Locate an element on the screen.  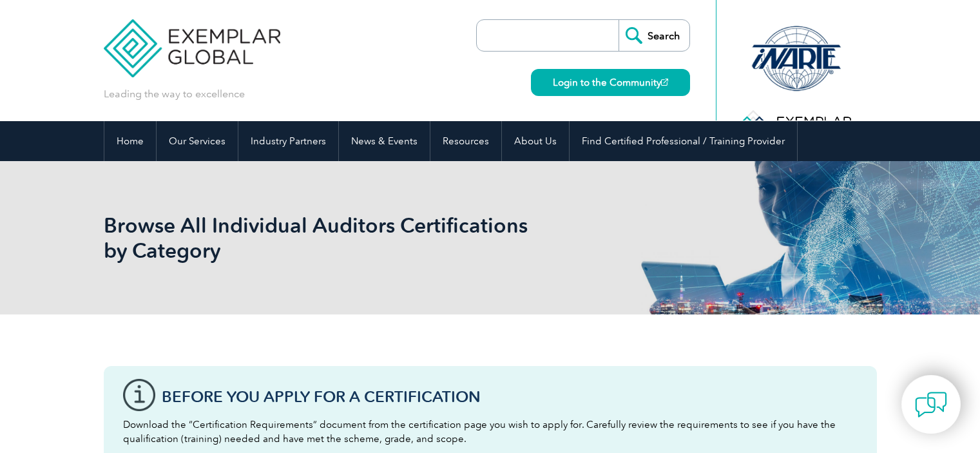
input: Search is located at coordinates (654, 35).